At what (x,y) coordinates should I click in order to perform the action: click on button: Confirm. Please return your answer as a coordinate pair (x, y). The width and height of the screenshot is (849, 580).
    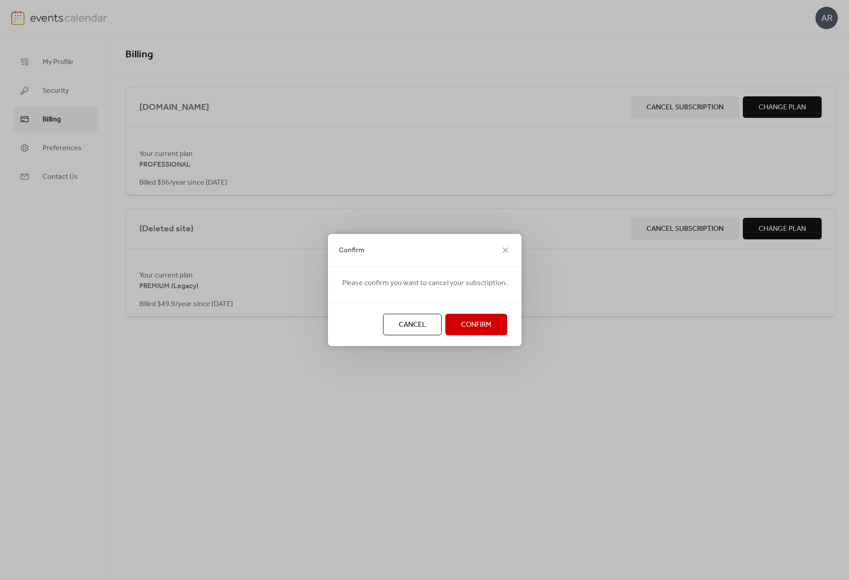
    Looking at the image, I should click on (476, 324).